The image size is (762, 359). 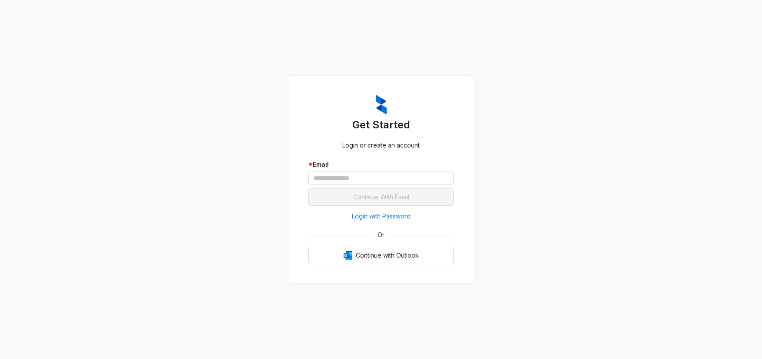 What do you see at coordinates (387, 255) in the screenshot?
I see `span: Continue with Outlook` at bounding box center [387, 255].